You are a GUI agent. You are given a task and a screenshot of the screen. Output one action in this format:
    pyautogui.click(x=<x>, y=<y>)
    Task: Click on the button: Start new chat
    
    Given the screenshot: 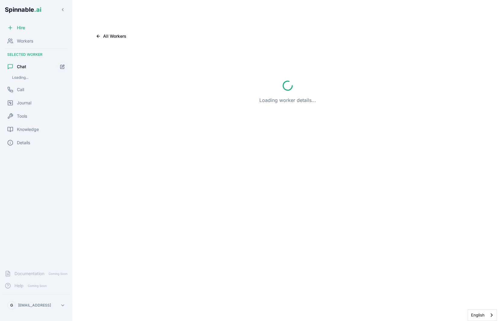 What is the action you would take?
    pyautogui.click(x=62, y=67)
    